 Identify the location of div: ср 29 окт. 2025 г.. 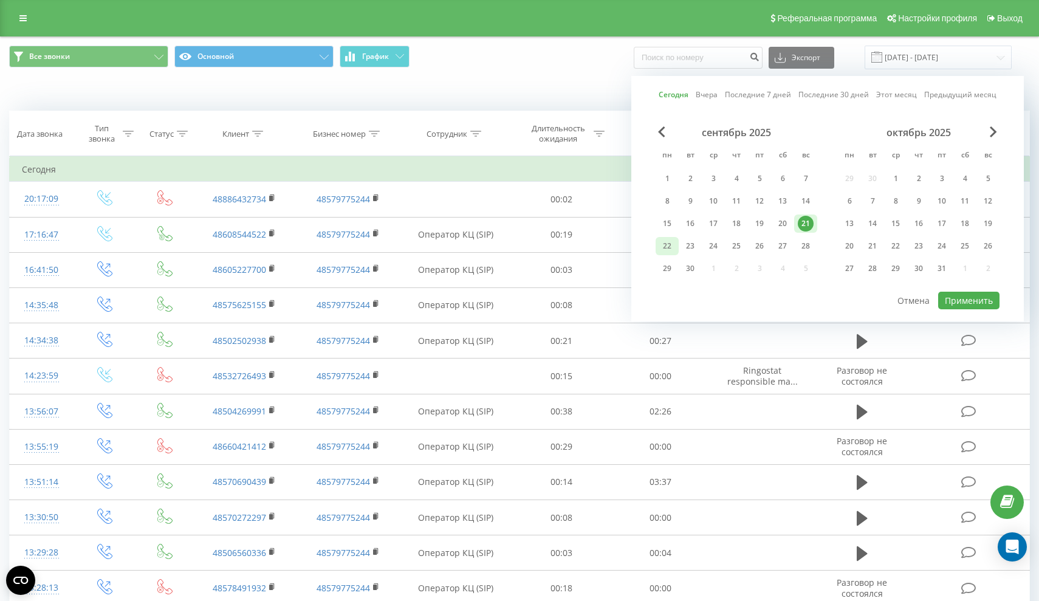
(895, 268).